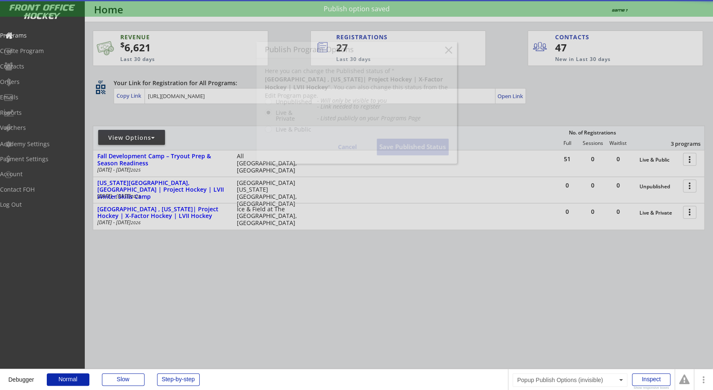  Describe the element at coordinates (651, 388) in the screenshot. I see `div: Show responsive boxes` at that location.